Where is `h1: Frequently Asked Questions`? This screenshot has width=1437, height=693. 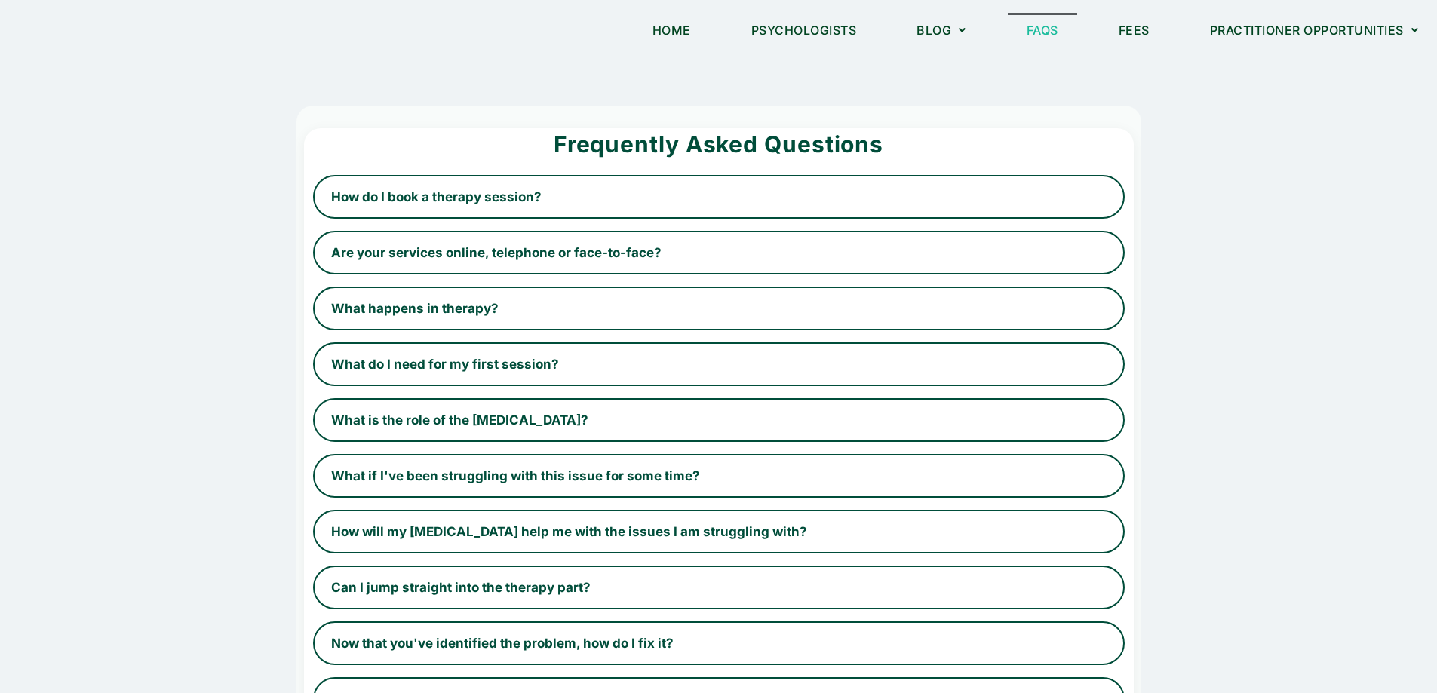
h1: Frequently Asked Questions is located at coordinates (719, 144).